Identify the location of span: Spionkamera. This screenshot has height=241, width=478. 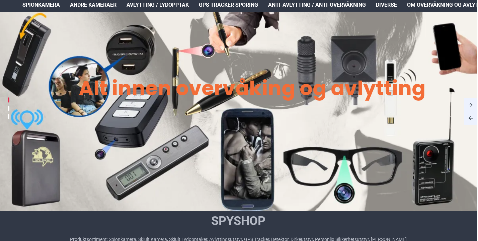
(41, 5).